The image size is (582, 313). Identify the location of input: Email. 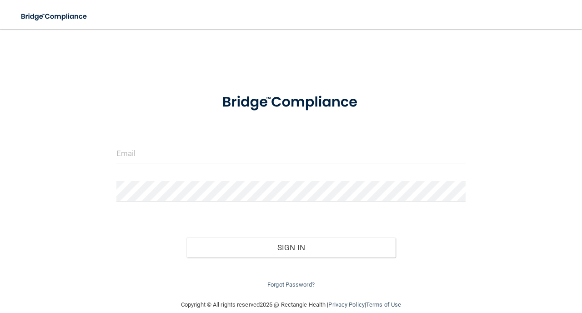
(291, 153).